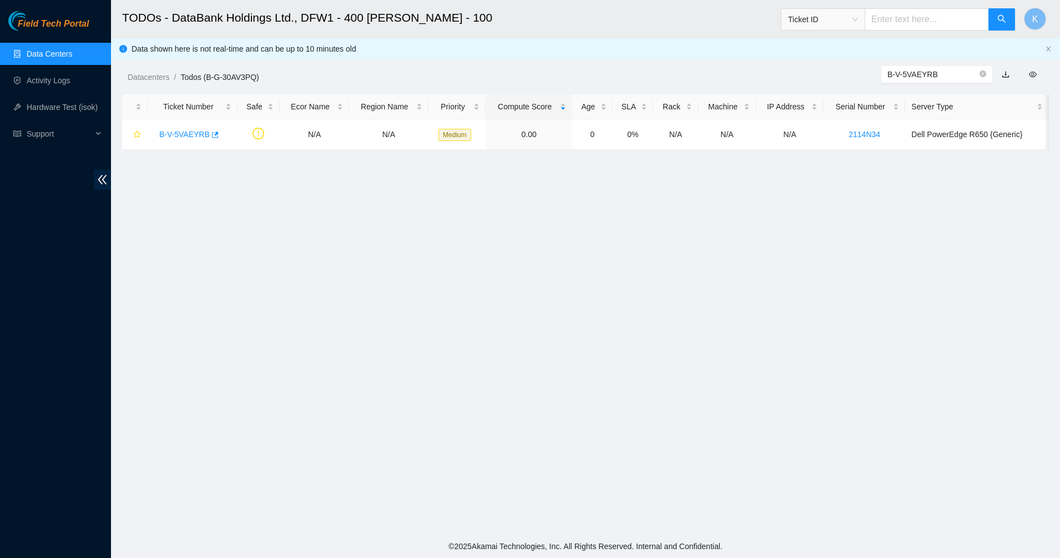 Image resolution: width=1060 pixels, height=558 pixels. I want to click on button: star, so click(135, 134).